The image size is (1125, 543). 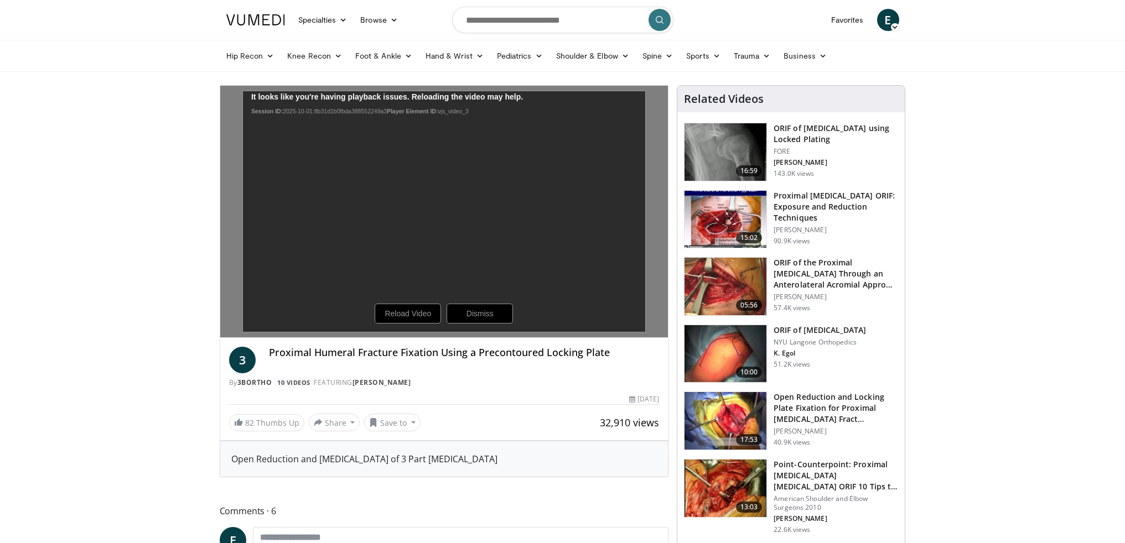 I want to click on span: 82, so click(x=249, y=423).